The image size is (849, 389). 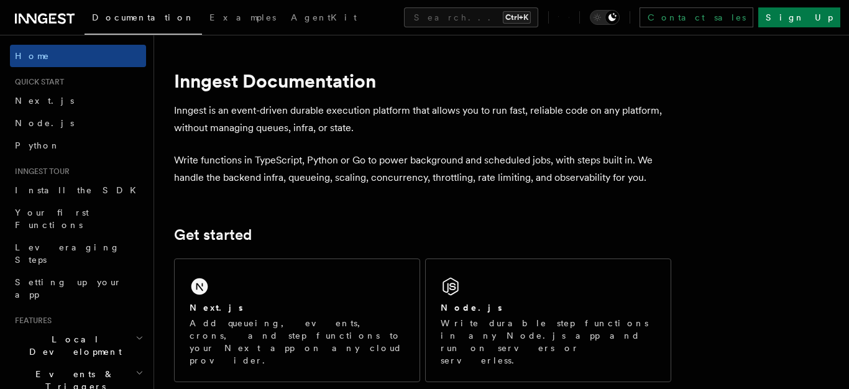 What do you see at coordinates (78, 145) in the screenshot?
I see `a: Python` at bounding box center [78, 145].